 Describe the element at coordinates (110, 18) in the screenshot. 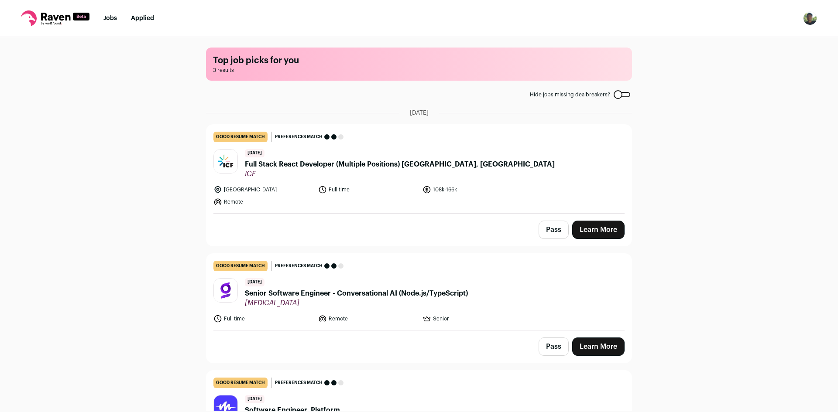

I see `a: Jobs` at that location.